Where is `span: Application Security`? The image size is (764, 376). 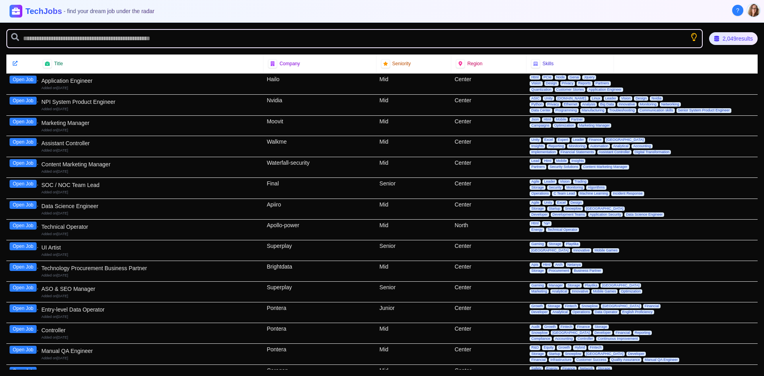 span: Application Security is located at coordinates (605, 214).